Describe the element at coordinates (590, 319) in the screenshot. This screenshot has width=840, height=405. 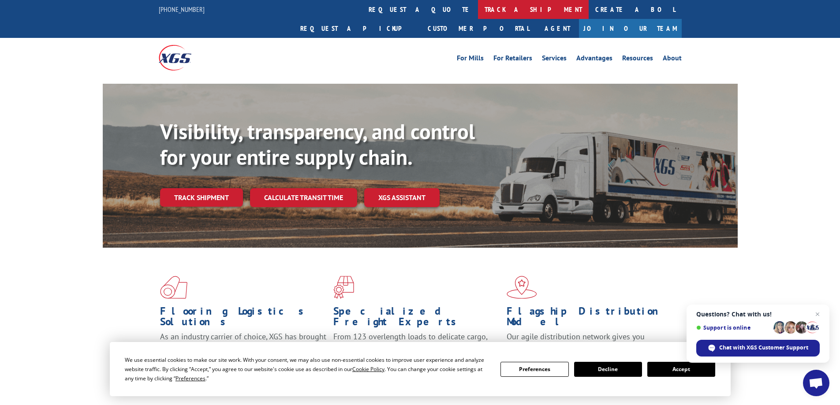
I see `h1: Flagship Distribution Model` at that location.